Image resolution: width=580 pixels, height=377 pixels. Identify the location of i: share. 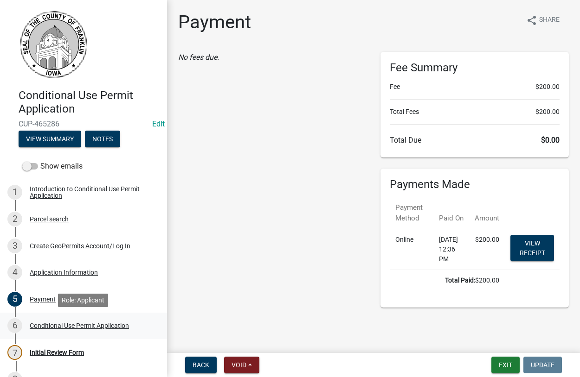
(531, 20).